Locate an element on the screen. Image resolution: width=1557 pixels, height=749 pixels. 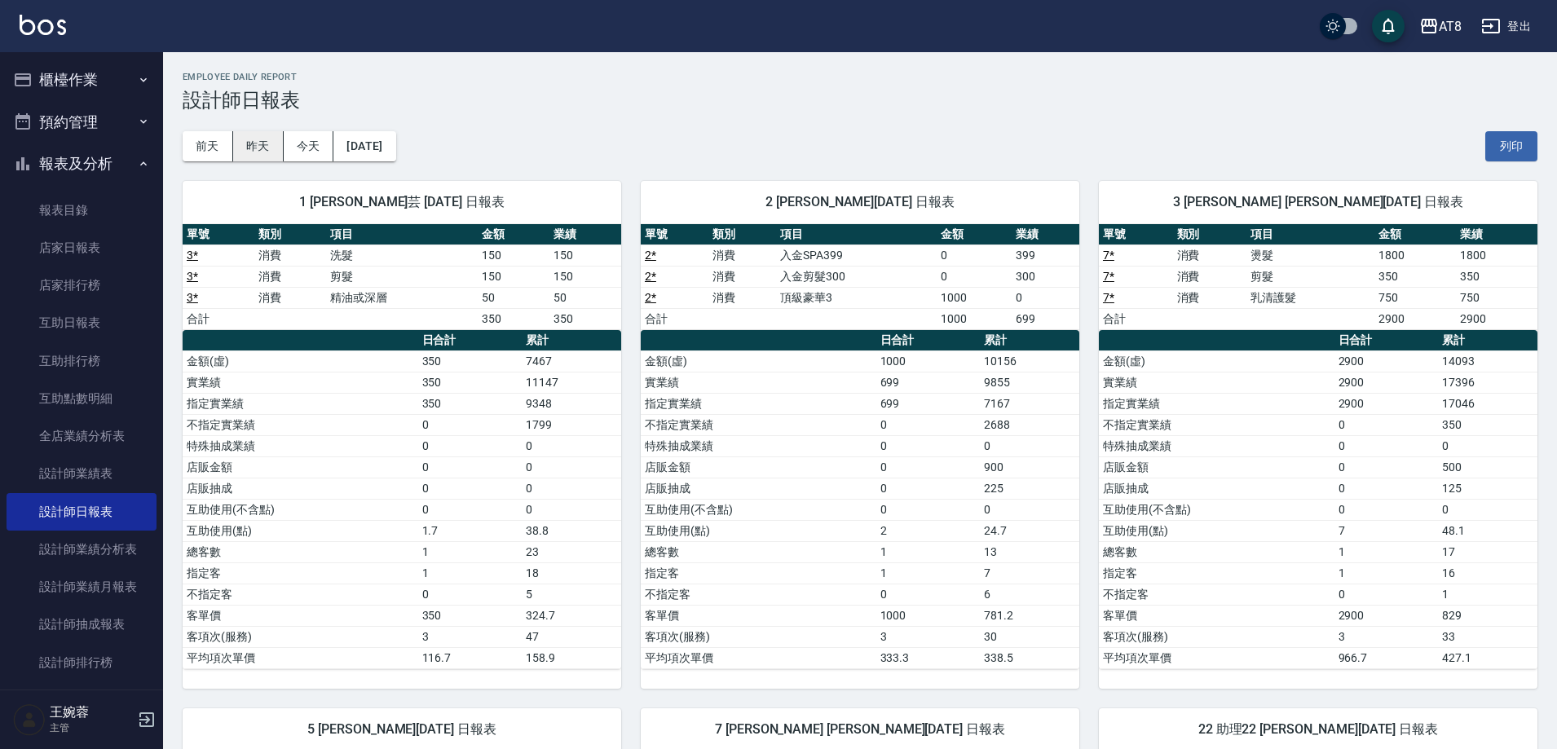
td: 324.7 is located at coordinates (571, 615).